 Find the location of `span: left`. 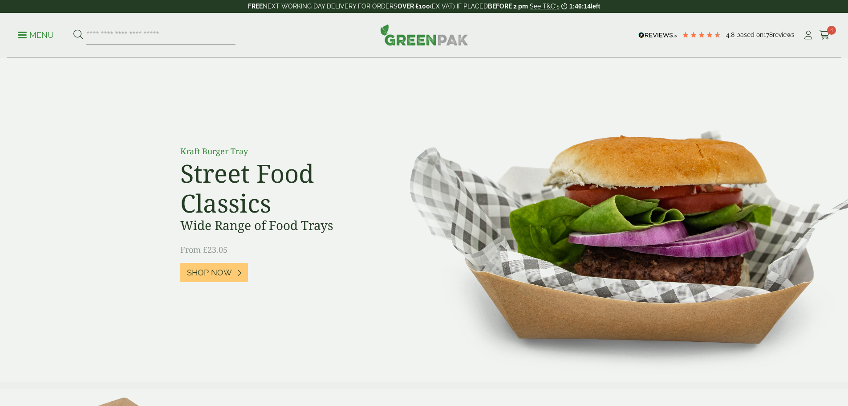

span: left is located at coordinates (595, 6).